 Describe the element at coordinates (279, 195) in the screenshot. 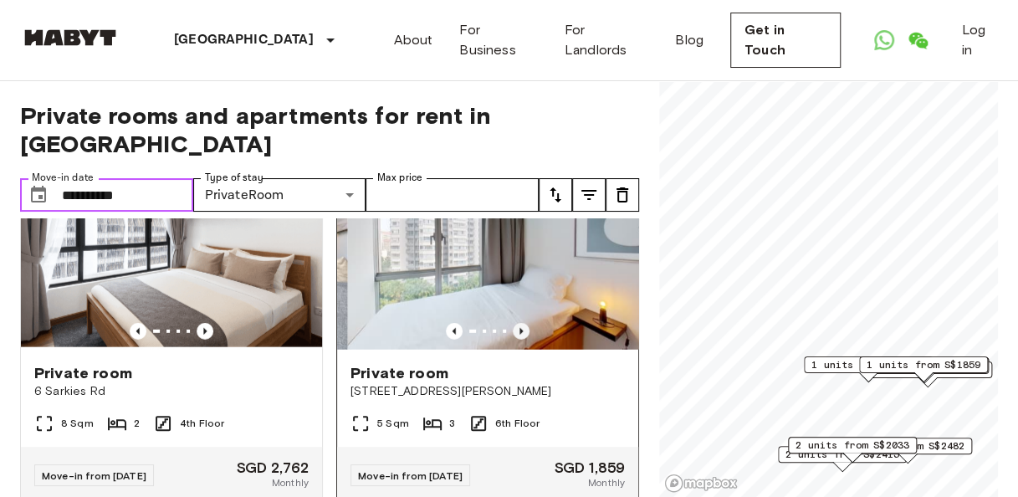

I see `div: PrivateRoom` at that location.